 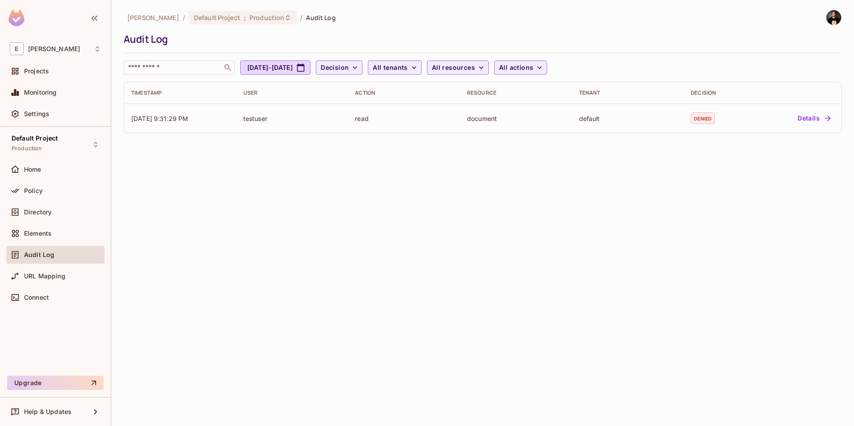 I want to click on span: Decision, so click(x=334, y=68).